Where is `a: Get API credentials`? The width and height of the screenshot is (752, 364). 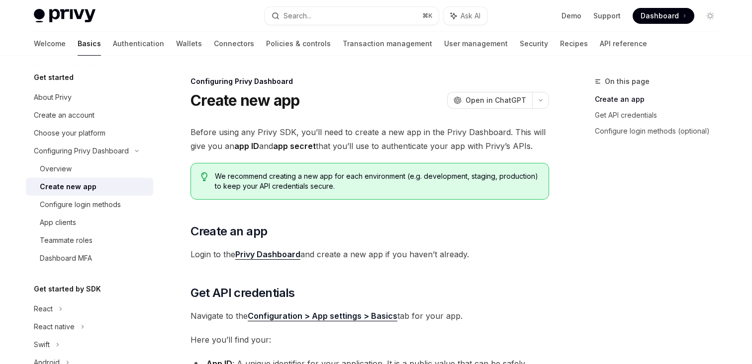 a: Get API credentials is located at coordinates (660, 115).